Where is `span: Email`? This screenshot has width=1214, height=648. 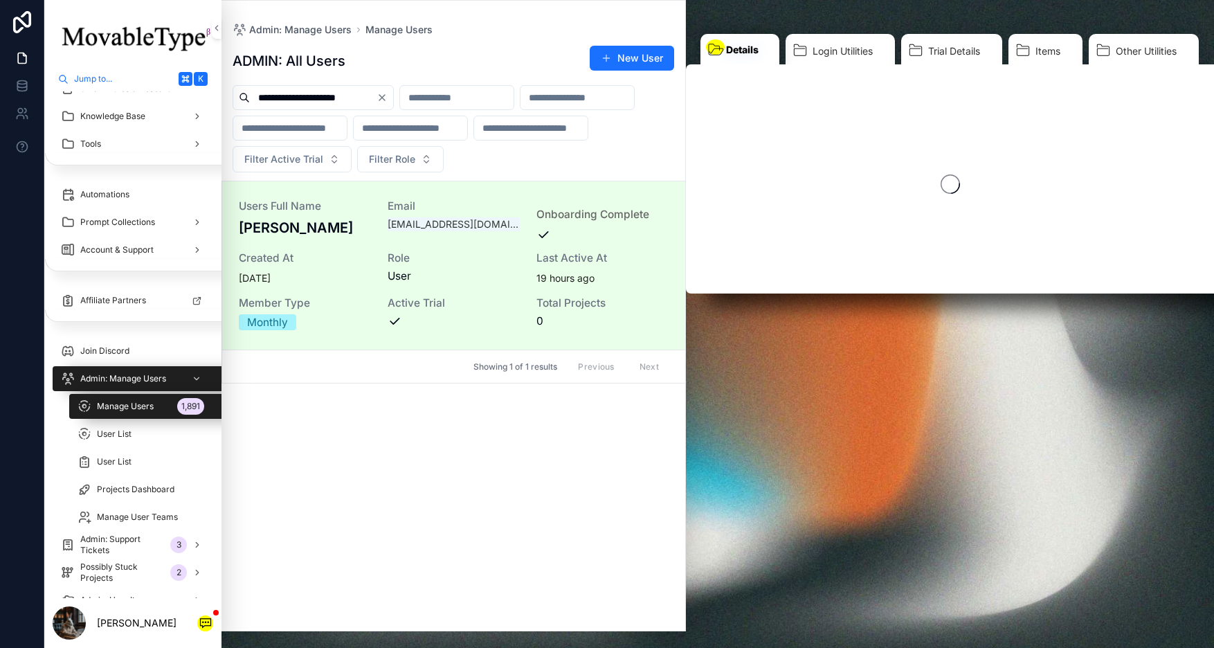 span: Email is located at coordinates (453, 206).